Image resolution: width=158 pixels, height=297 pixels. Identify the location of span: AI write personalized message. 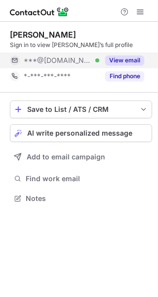
(80, 133).